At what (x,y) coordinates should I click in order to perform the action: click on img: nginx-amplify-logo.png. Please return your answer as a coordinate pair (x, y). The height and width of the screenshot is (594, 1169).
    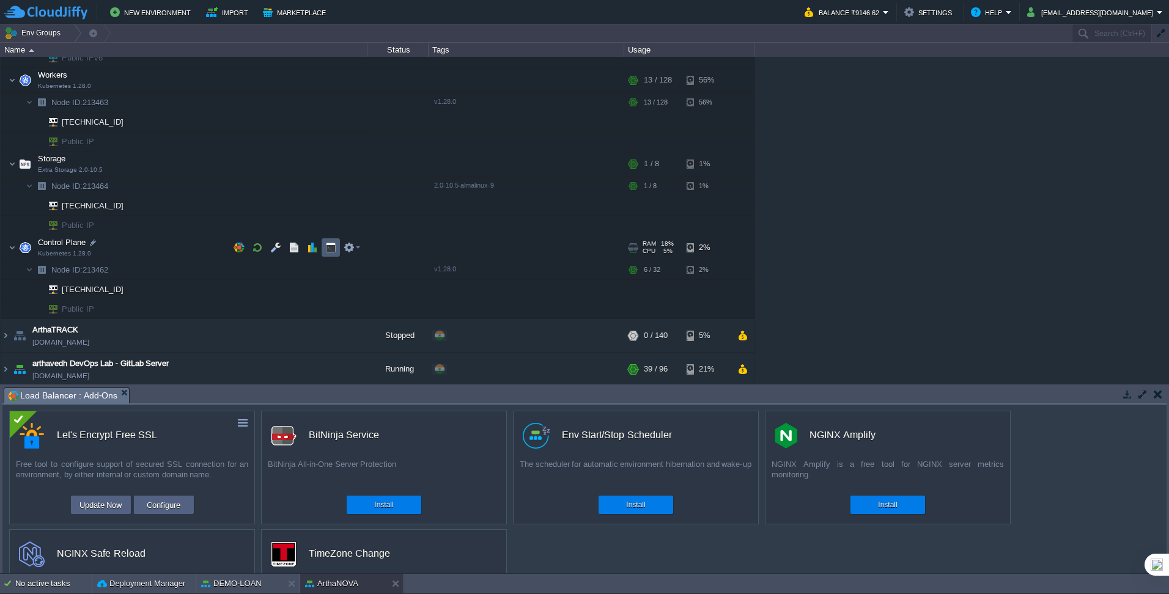
    Looking at the image, I should click on (786, 436).